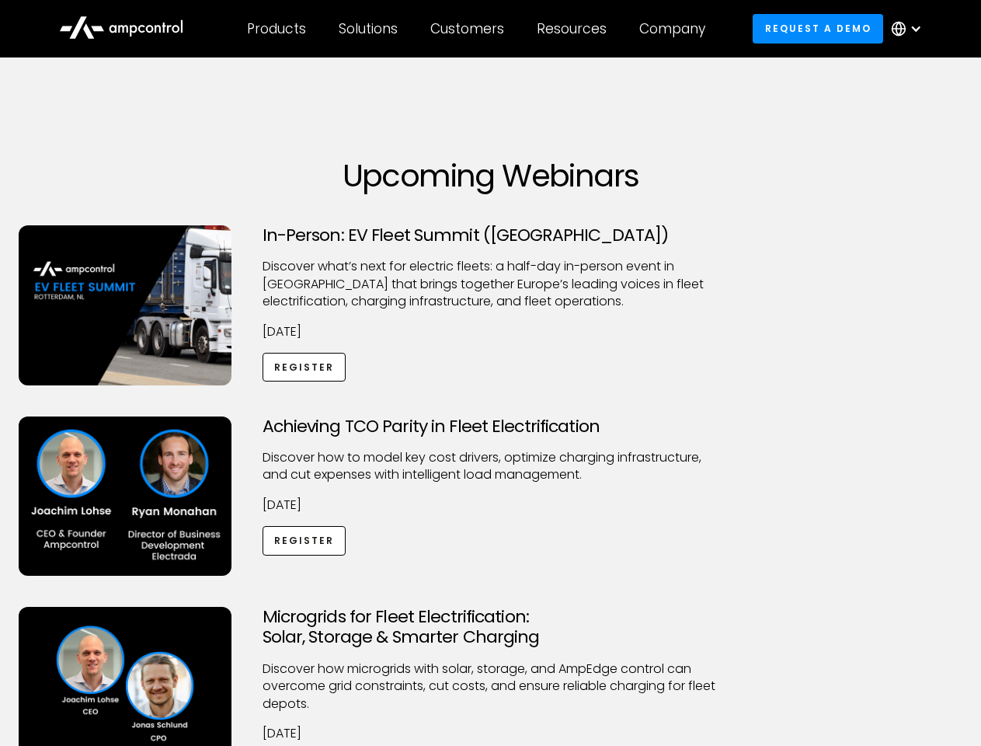 This screenshot has width=981, height=746. Describe the element at coordinates (491, 466) in the screenshot. I see `p: Discover how to model key cost drivers, optimize charging infrastructure, and cut expenses with i...` at that location.